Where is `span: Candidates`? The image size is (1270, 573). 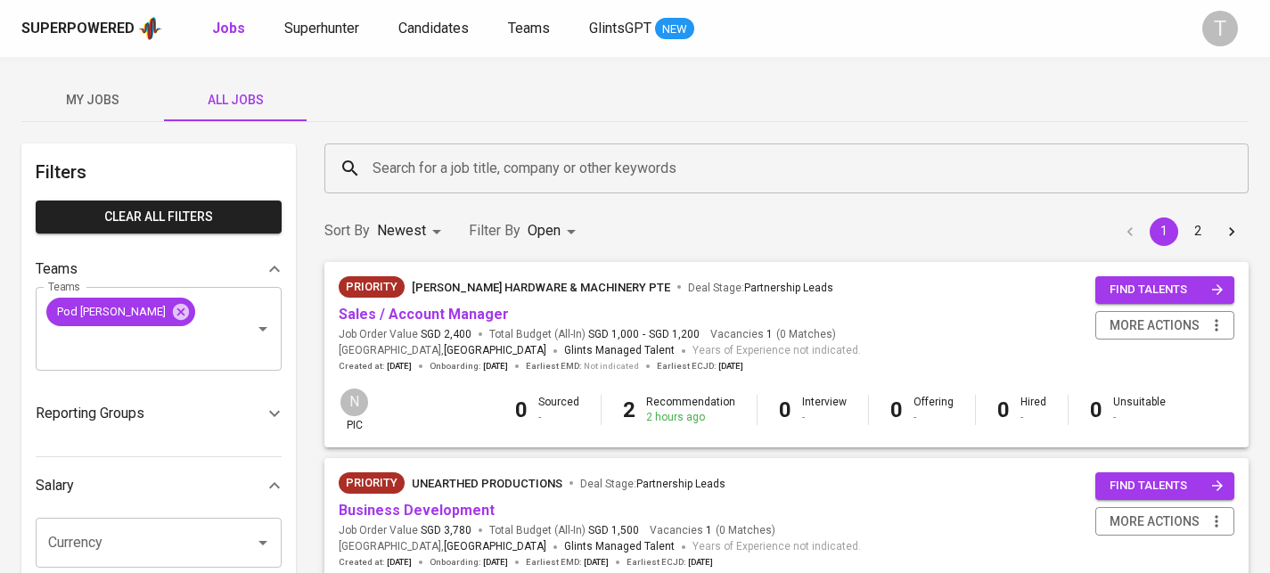
span: Candidates is located at coordinates (433, 28).